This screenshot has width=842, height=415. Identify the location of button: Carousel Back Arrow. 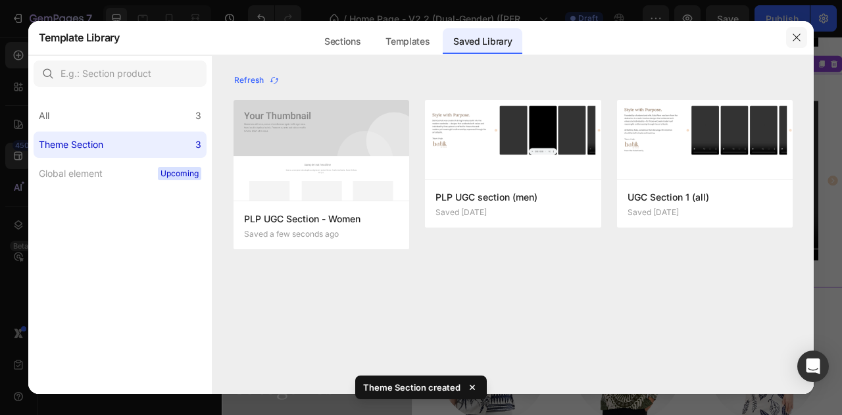
(329, 183).